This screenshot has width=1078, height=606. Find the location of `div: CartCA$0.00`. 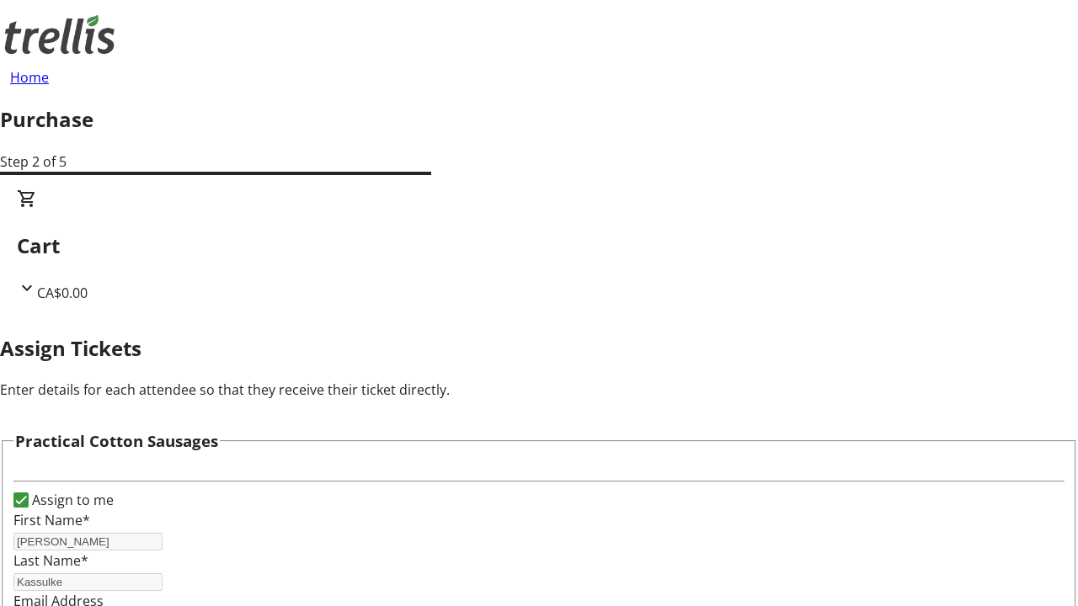

div: CartCA$0.00 is located at coordinates (539, 246).